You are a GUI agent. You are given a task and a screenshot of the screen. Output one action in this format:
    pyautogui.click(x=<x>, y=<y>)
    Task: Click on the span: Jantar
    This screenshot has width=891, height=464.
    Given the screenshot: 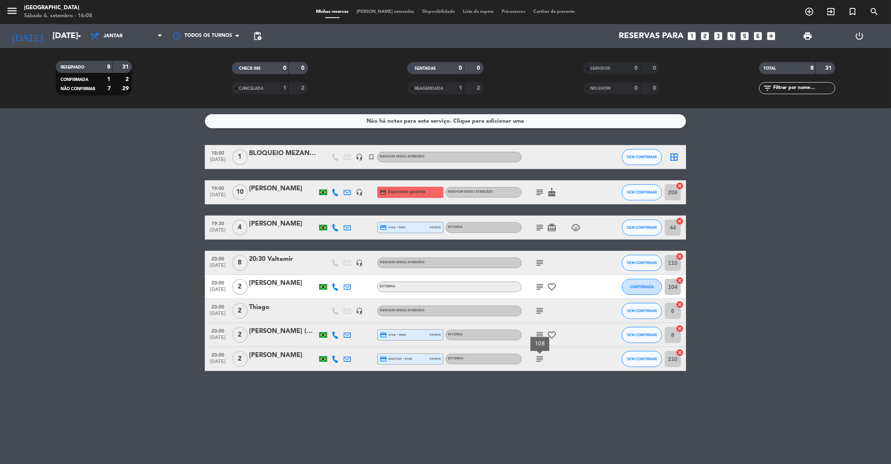 What is the action you would take?
    pyautogui.click(x=113, y=36)
    